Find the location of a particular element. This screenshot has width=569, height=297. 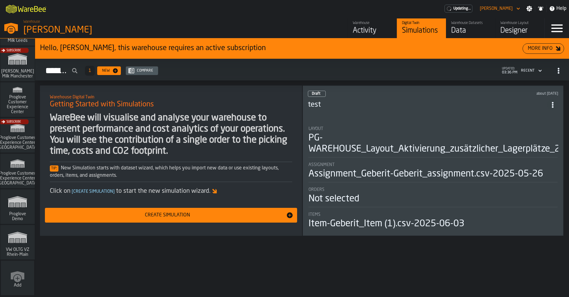

label: button-toggle-Help is located at coordinates (558, 9).